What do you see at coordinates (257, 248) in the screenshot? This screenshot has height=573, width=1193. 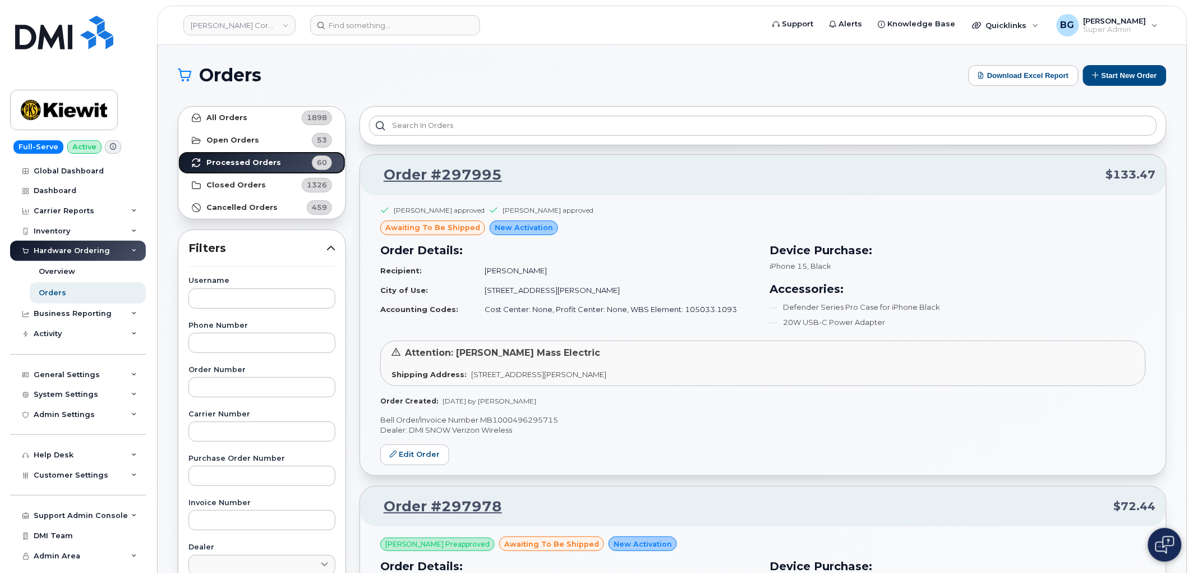 I see `span: Filters` at bounding box center [257, 248].